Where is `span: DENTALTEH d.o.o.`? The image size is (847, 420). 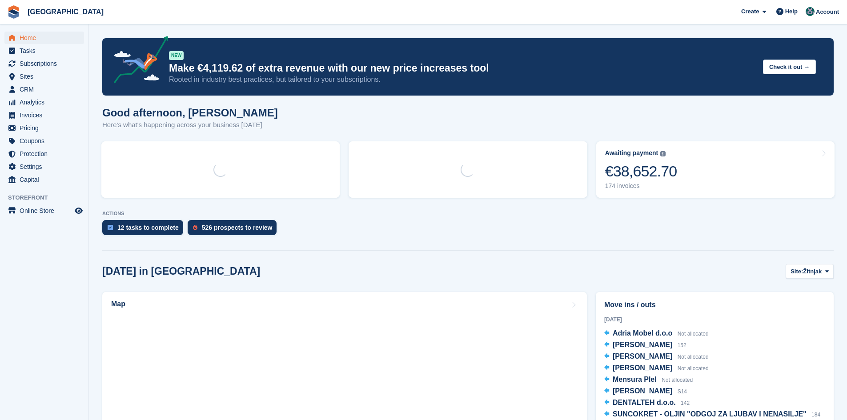
span: DENTALTEH d.o.o. is located at coordinates (644, 402).